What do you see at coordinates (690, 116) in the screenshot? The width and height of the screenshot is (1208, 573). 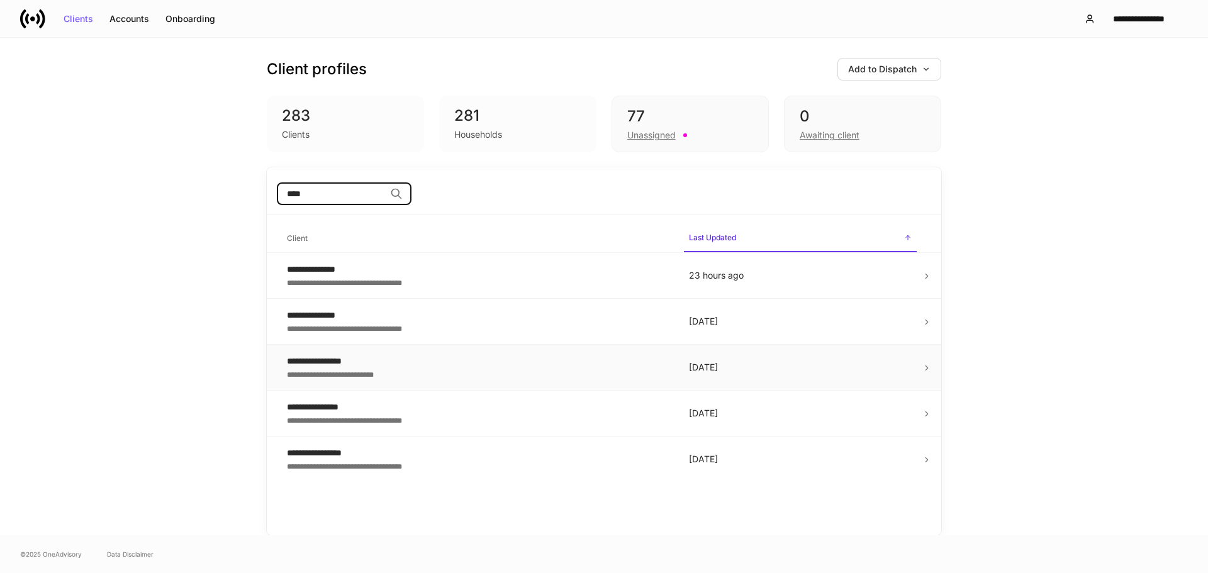 I see `div: 77` at bounding box center [690, 116].